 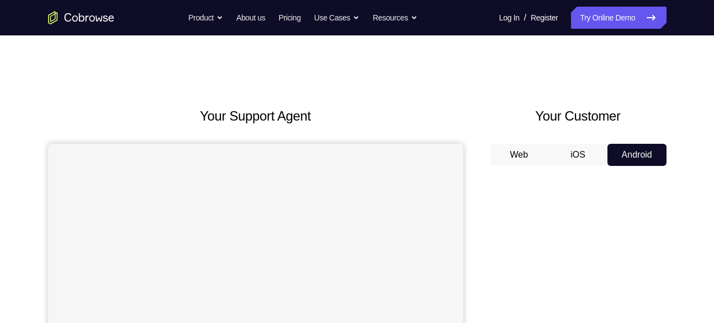 What do you see at coordinates (256, 116) in the screenshot?
I see `h2: Your Support Agent` at bounding box center [256, 116].